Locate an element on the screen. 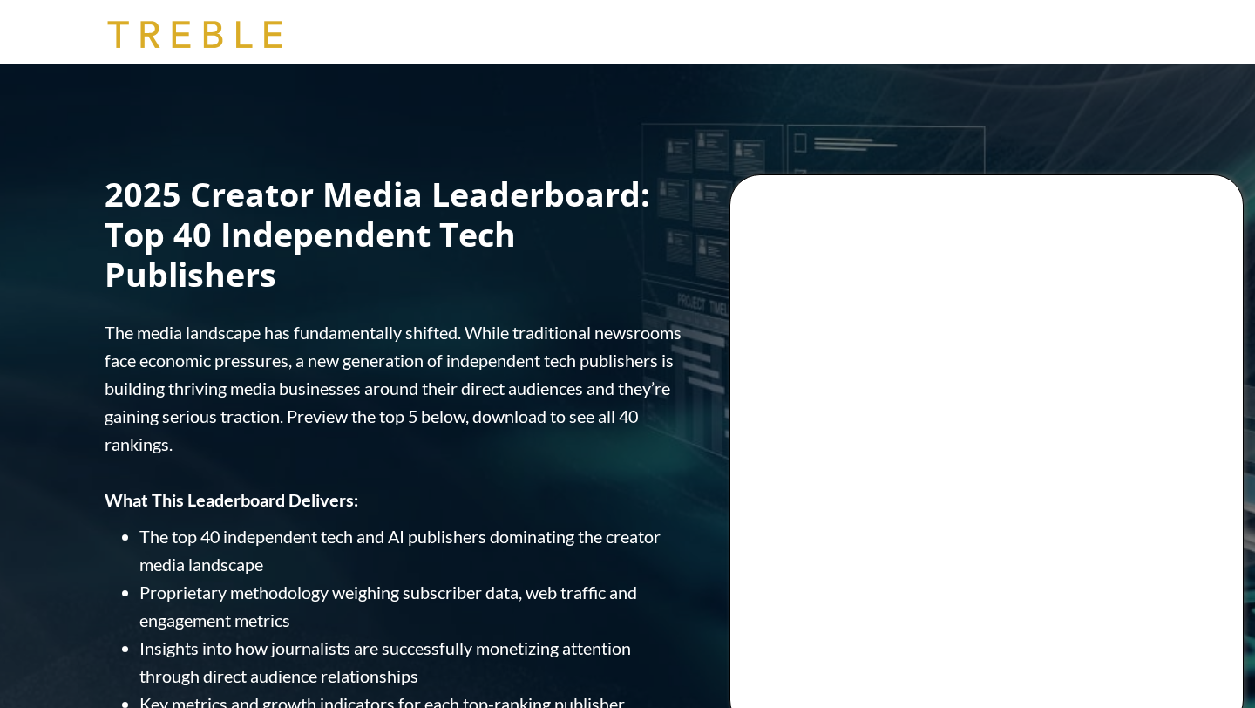  li: Insights into how journalists are successfully monetizing attention through direct audience relat... is located at coordinates (413, 662).